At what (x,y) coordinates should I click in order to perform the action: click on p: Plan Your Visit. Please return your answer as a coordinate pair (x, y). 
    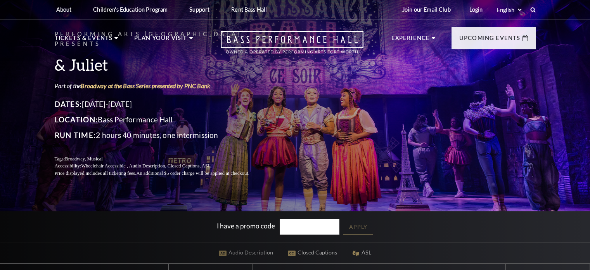
    Looking at the image, I should click on (161, 40).